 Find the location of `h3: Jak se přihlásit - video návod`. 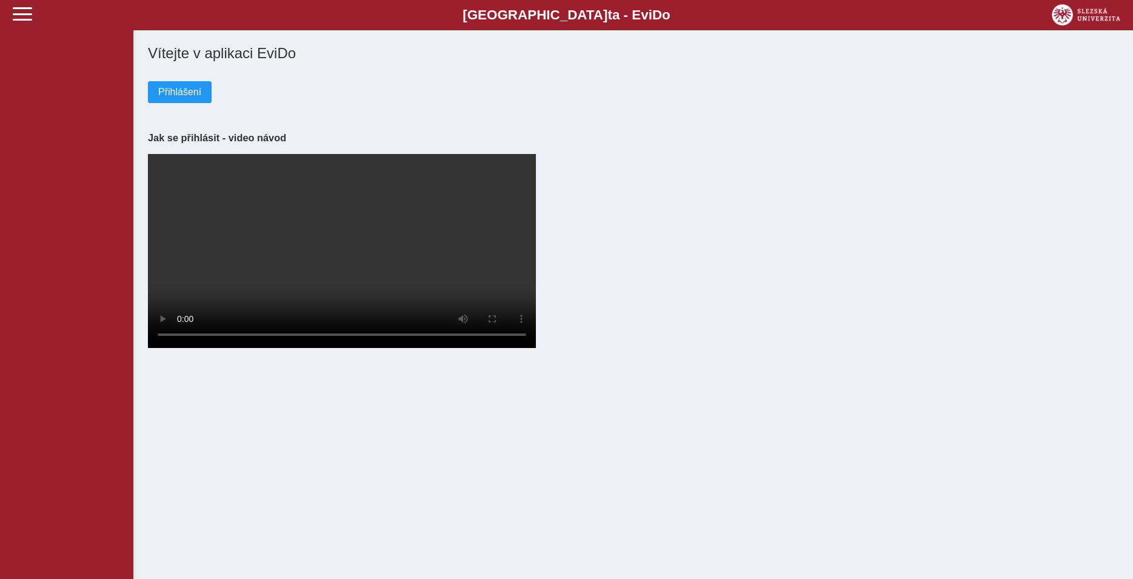

h3: Jak se přihlásit - video návod is located at coordinates (633, 138).